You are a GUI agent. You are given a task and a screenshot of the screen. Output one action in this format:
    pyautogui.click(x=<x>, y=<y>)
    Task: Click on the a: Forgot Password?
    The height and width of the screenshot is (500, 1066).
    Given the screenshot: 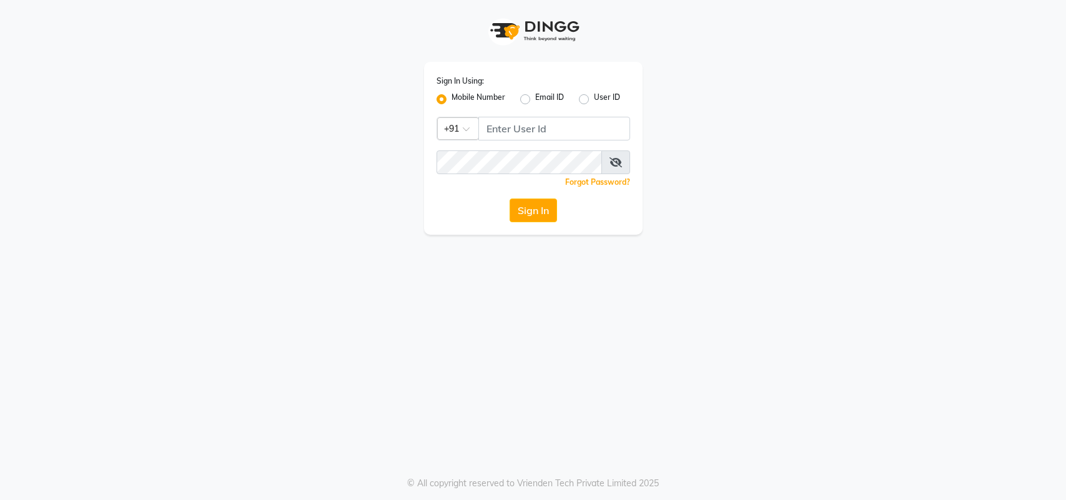 What is the action you would take?
    pyautogui.click(x=598, y=182)
    